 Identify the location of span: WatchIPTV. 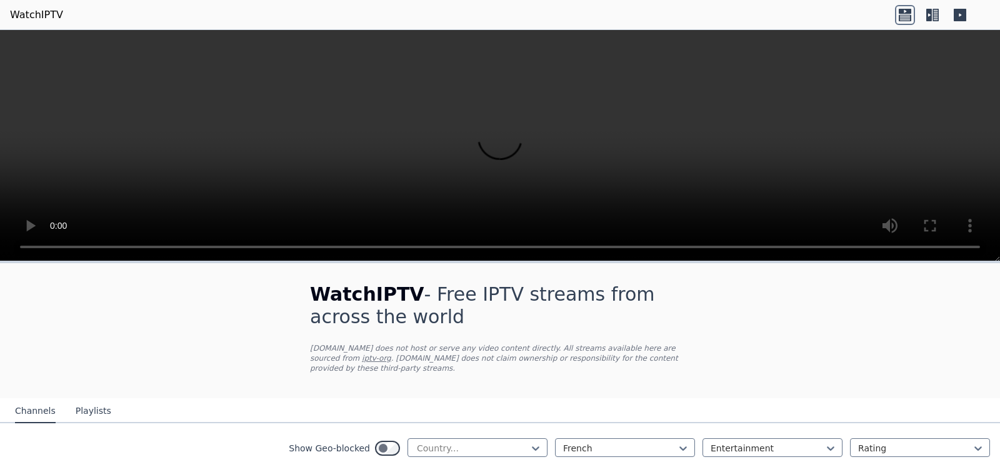
(367, 294).